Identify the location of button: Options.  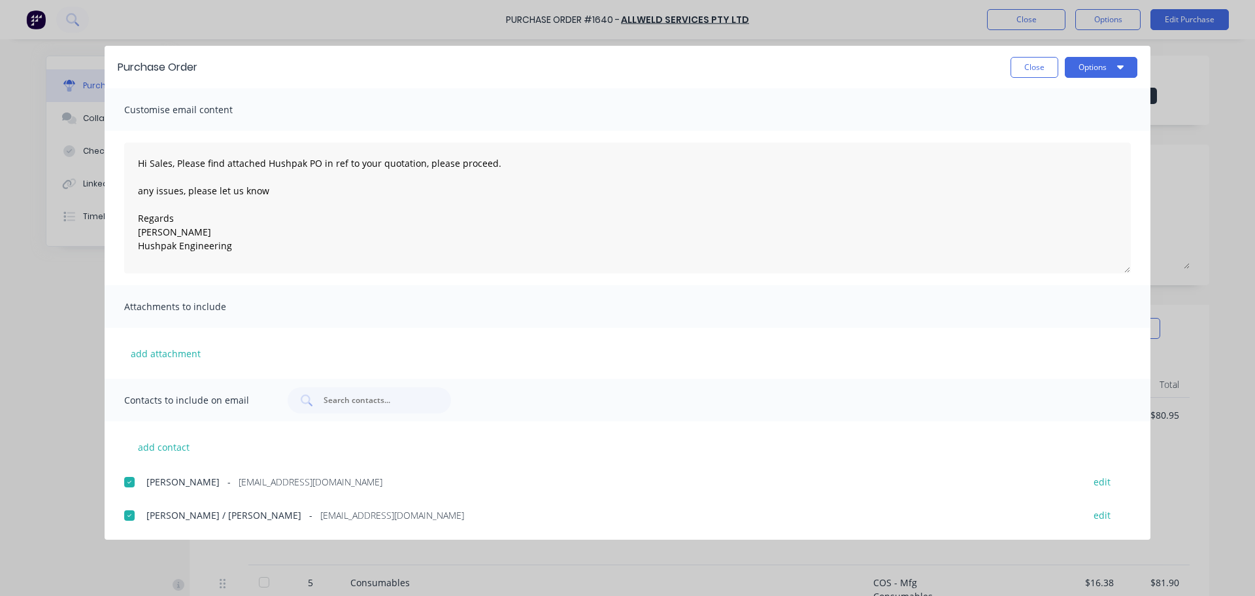
(1101, 67).